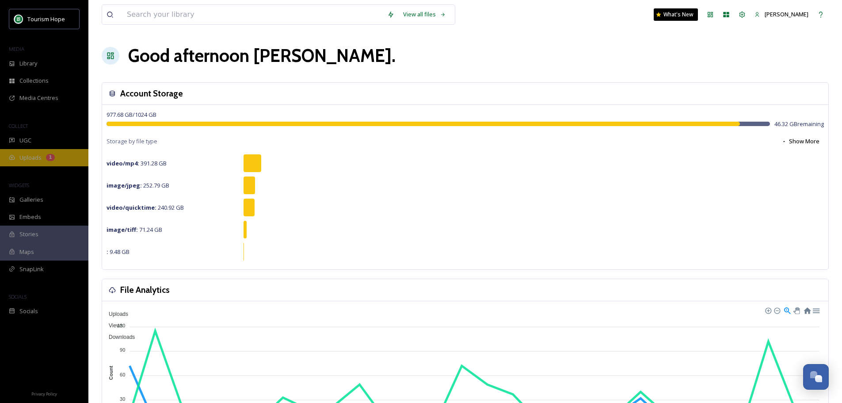  I want to click on button: Open Chat, so click(816, 377).